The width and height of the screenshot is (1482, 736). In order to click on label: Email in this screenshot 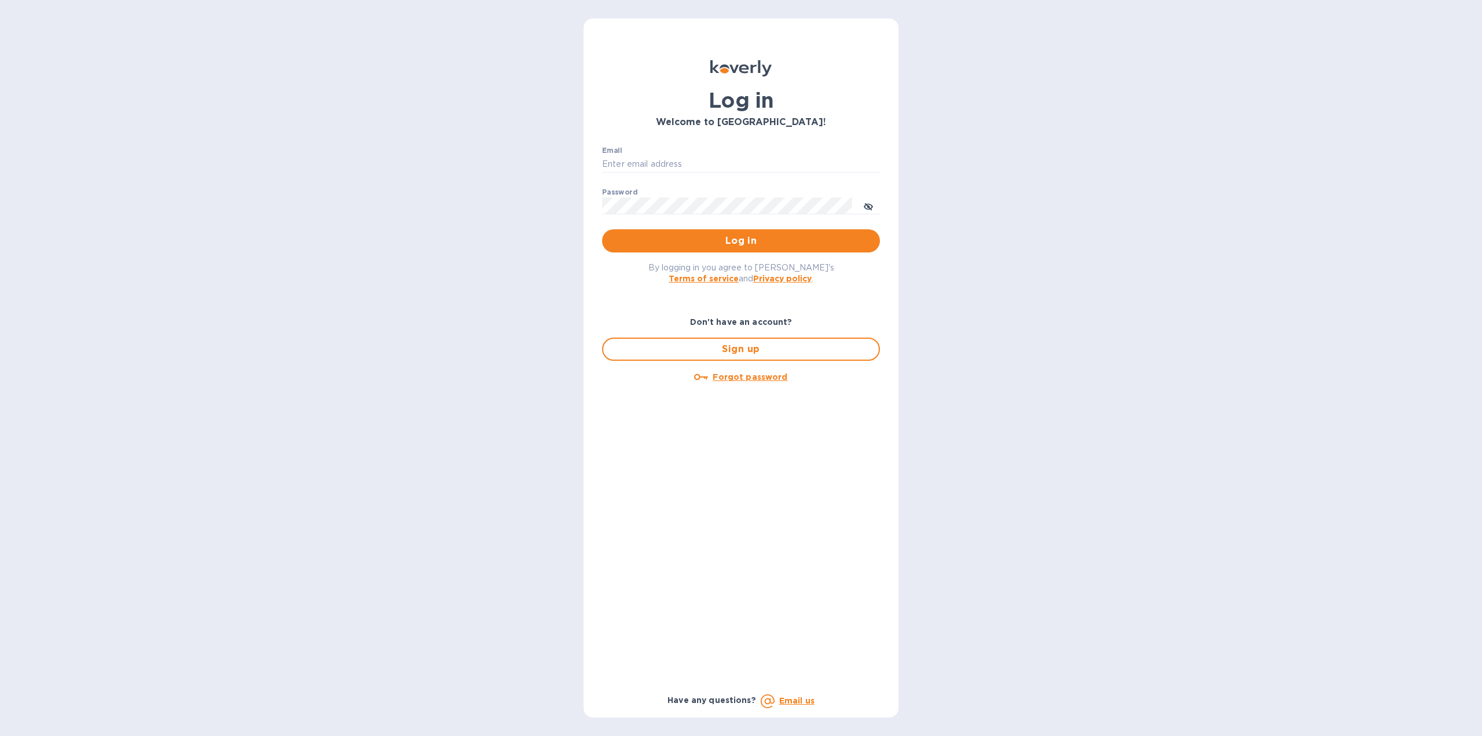, I will do `click(612, 151)`.